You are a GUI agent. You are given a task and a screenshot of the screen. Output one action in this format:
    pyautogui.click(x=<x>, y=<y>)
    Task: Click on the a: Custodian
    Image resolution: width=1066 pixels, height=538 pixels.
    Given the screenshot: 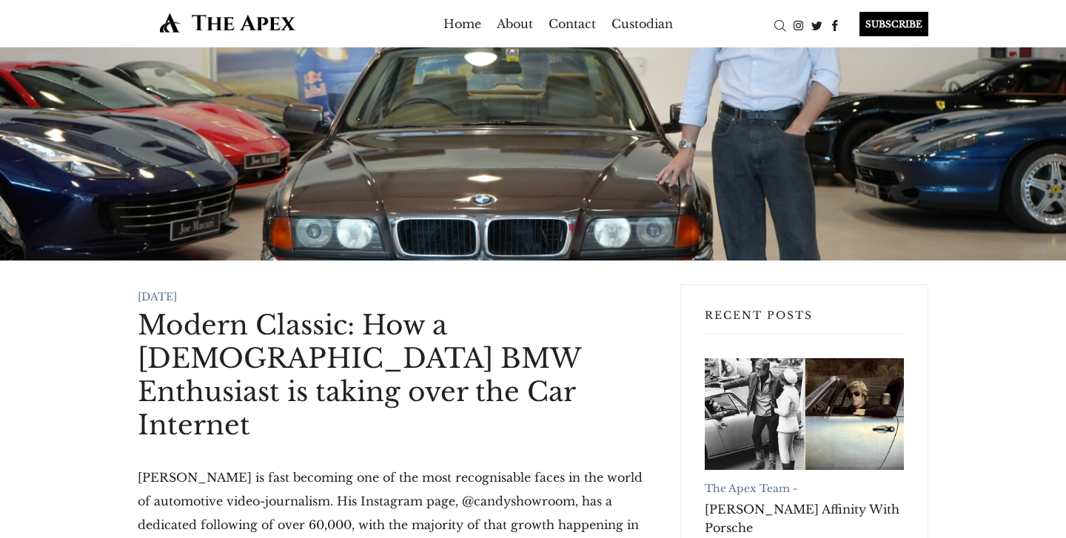 What is the action you would take?
    pyautogui.click(x=642, y=24)
    